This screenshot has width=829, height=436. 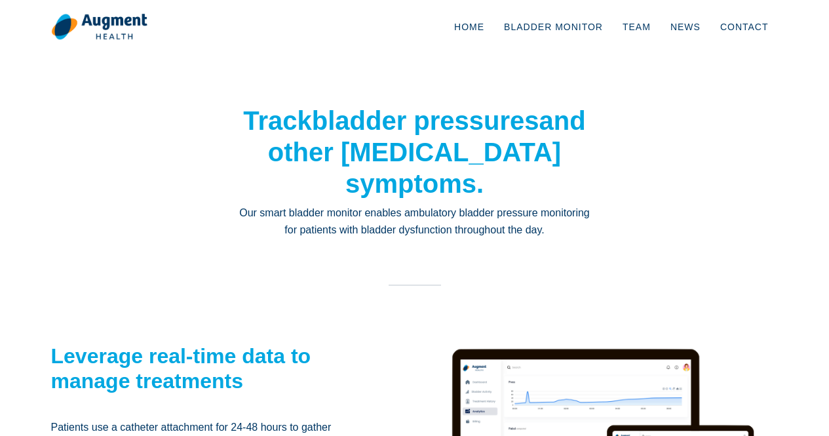 What do you see at coordinates (553, 27) in the screenshot?
I see `a: Bladder Monitor` at bounding box center [553, 27].